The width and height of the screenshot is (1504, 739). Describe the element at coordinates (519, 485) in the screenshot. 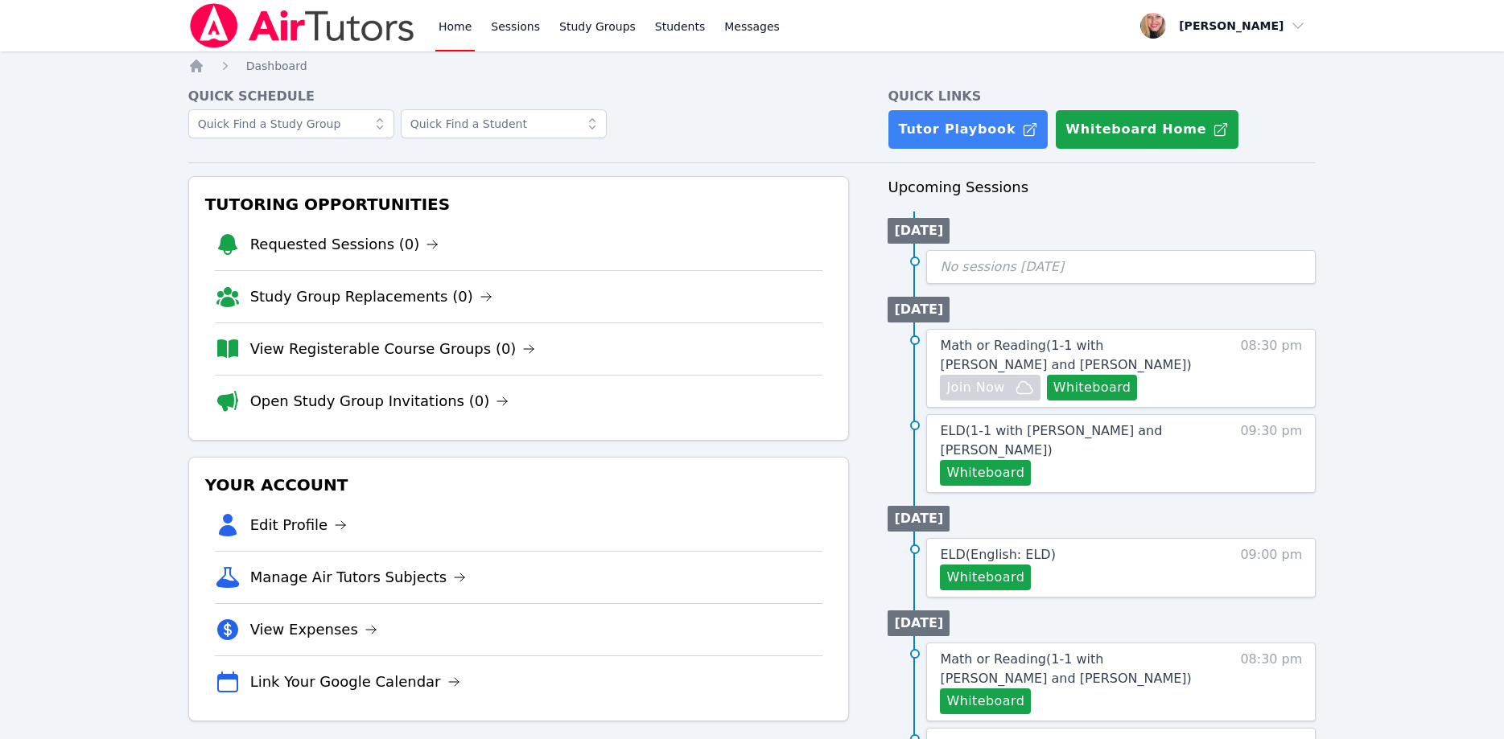

I see `h3: Your Account` at that location.